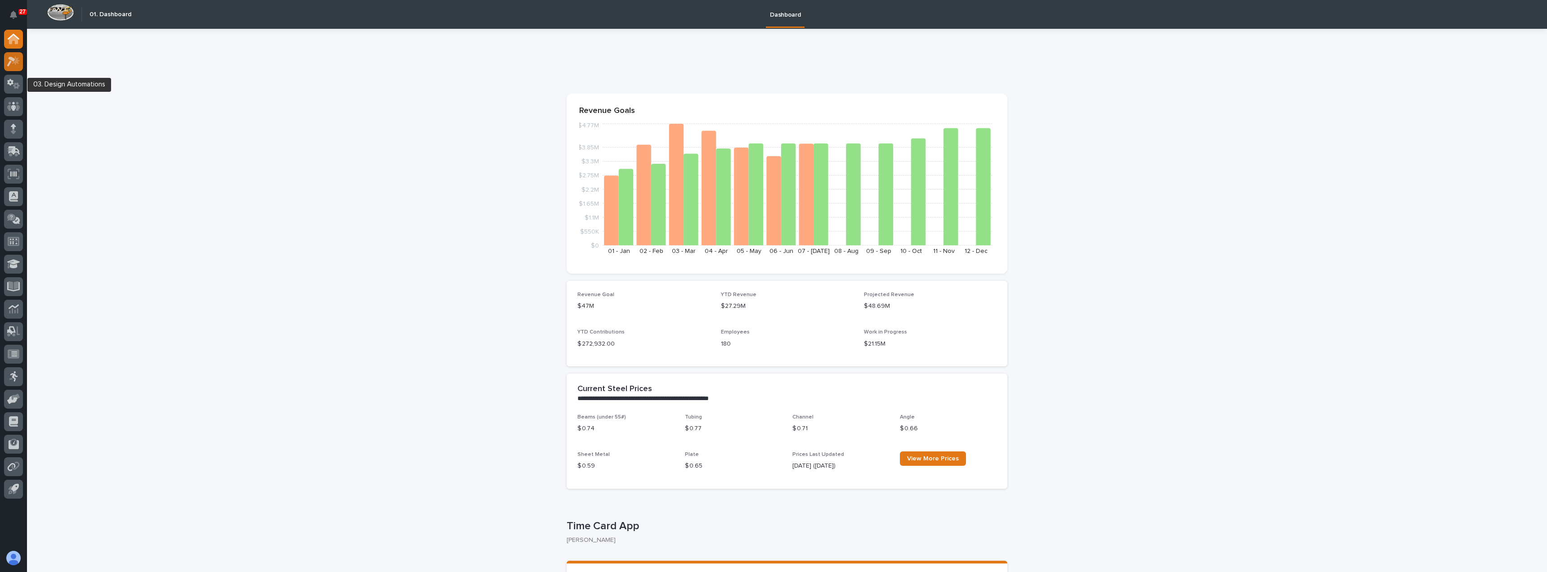  I want to click on h2: Current Steel Prices, so click(615, 389).